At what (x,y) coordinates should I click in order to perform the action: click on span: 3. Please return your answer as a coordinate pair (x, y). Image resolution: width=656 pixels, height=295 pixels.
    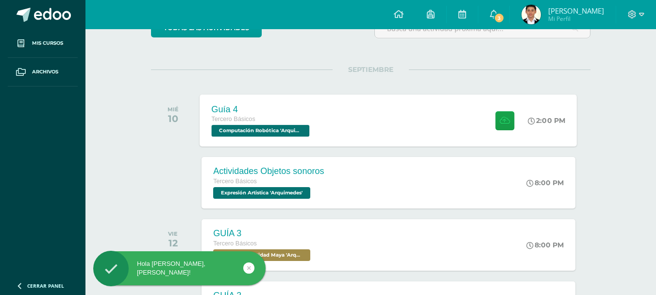
    Looking at the image, I should click on (499, 18).